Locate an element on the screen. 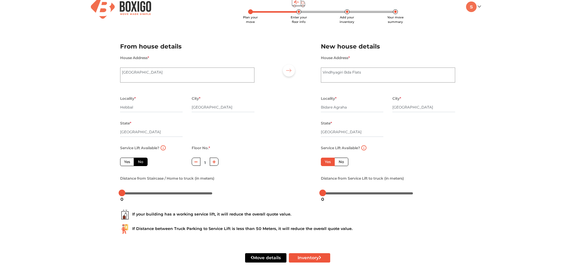  button: Inventory is located at coordinates (309, 258).